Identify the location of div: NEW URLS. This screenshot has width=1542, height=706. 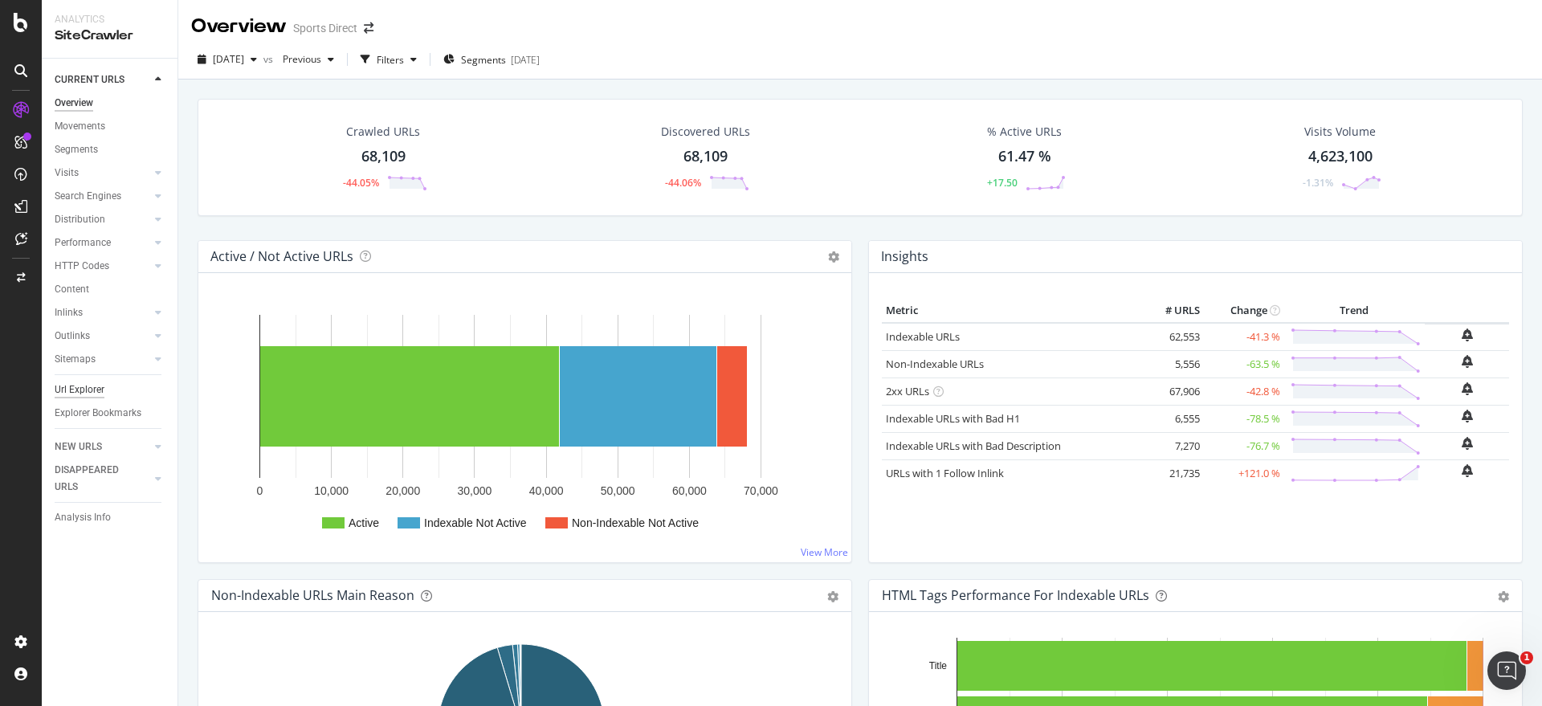
(78, 446).